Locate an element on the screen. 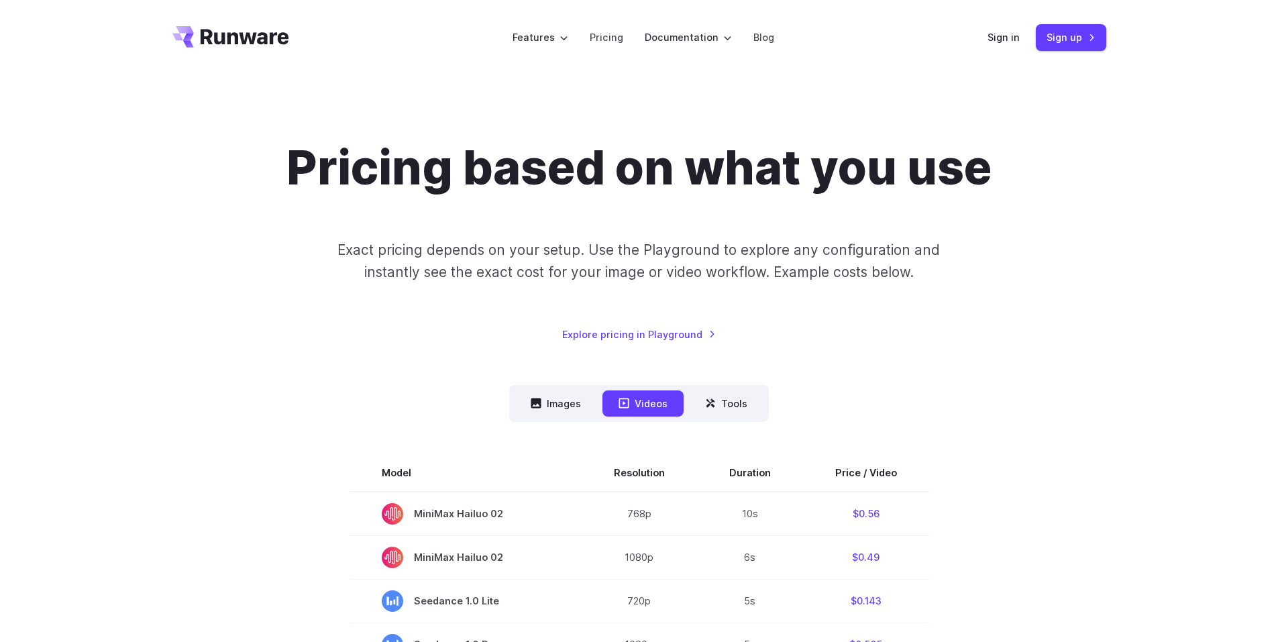  a: Sign up is located at coordinates (1070, 37).